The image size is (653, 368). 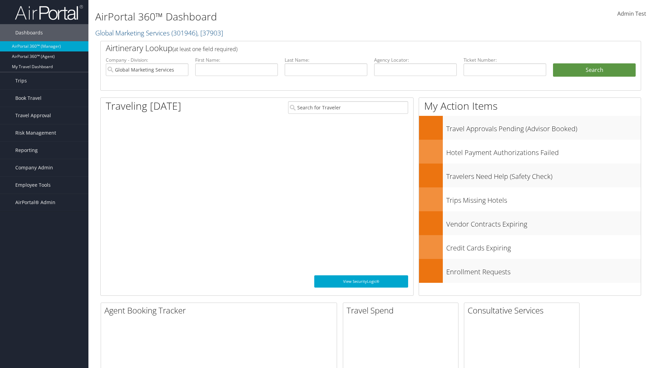 What do you see at coordinates (416, 60) in the screenshot?
I see `label: Agency Locator:` at bounding box center [416, 60].